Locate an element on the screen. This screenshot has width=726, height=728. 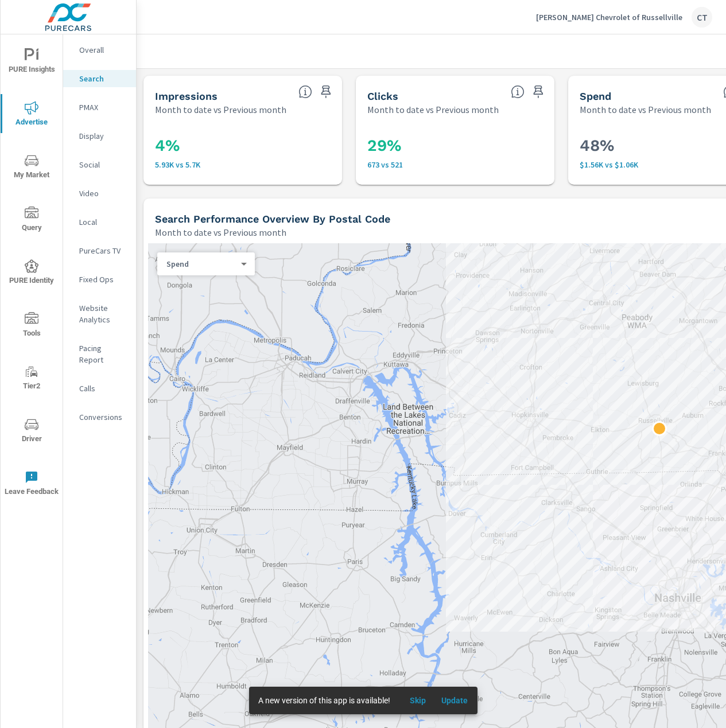
div: Display is located at coordinates (99, 136).